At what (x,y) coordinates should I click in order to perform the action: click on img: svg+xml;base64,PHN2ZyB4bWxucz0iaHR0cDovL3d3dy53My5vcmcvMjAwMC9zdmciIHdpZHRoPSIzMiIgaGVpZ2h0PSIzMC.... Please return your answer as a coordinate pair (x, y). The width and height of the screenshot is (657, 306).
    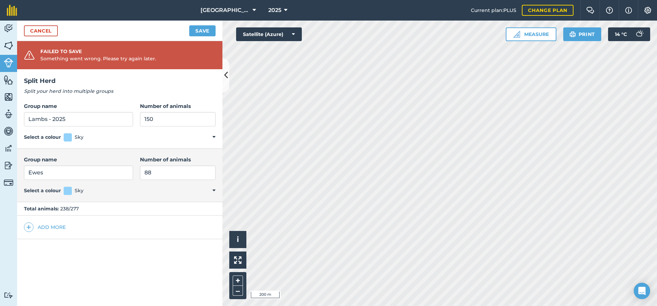
    Looking at the image, I should click on (29, 55).